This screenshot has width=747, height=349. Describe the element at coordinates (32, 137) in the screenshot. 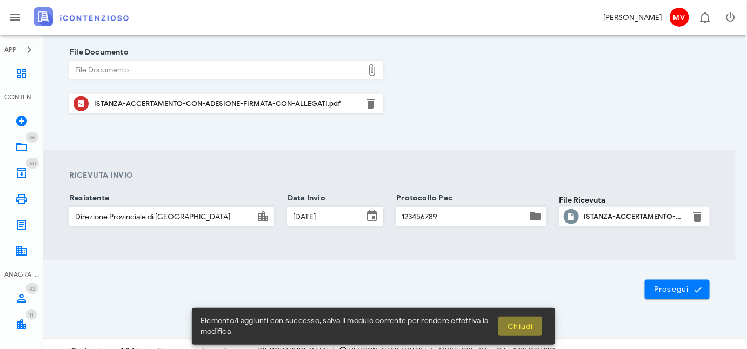

I see `span: 36` at that location.